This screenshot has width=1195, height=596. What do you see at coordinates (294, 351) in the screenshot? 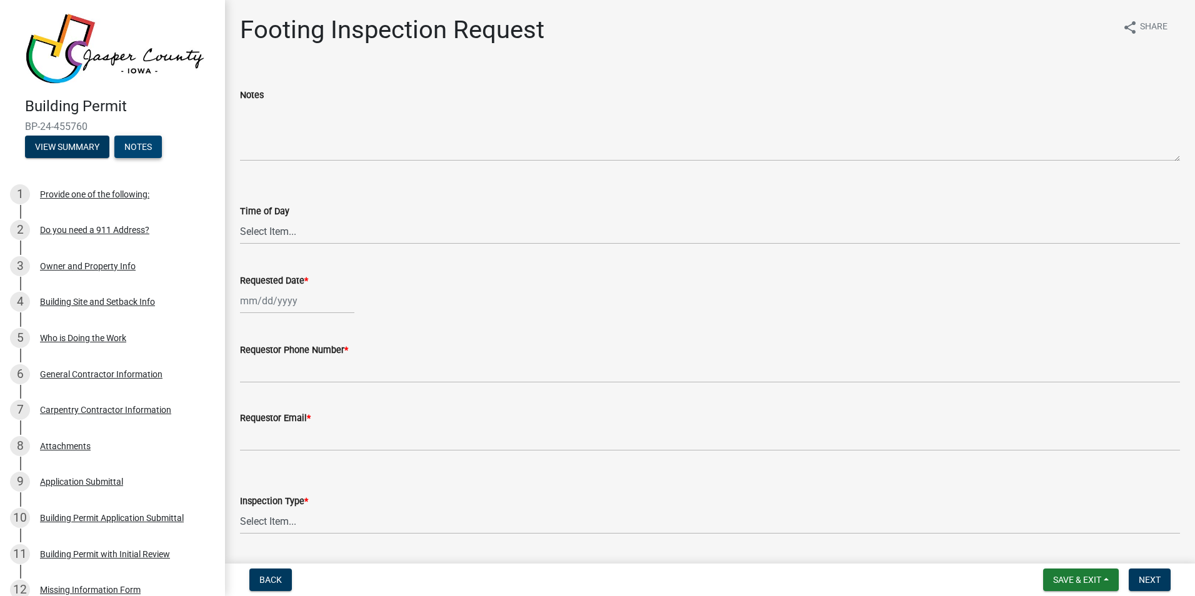
I see `label: Requestor Phone Number` at bounding box center [294, 351].